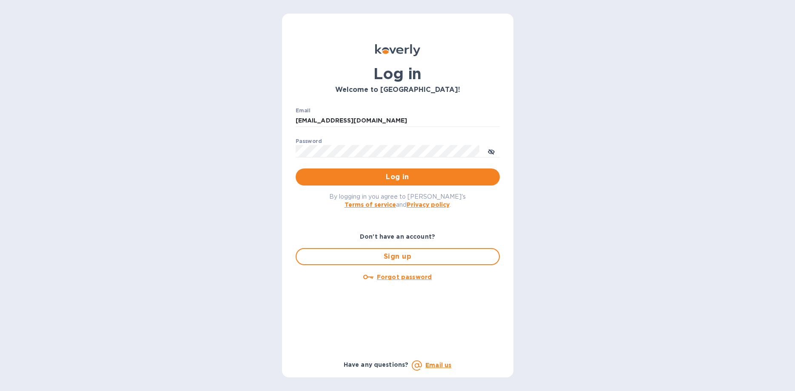 This screenshot has width=795, height=391. I want to click on u: Forgot password, so click(404, 277).